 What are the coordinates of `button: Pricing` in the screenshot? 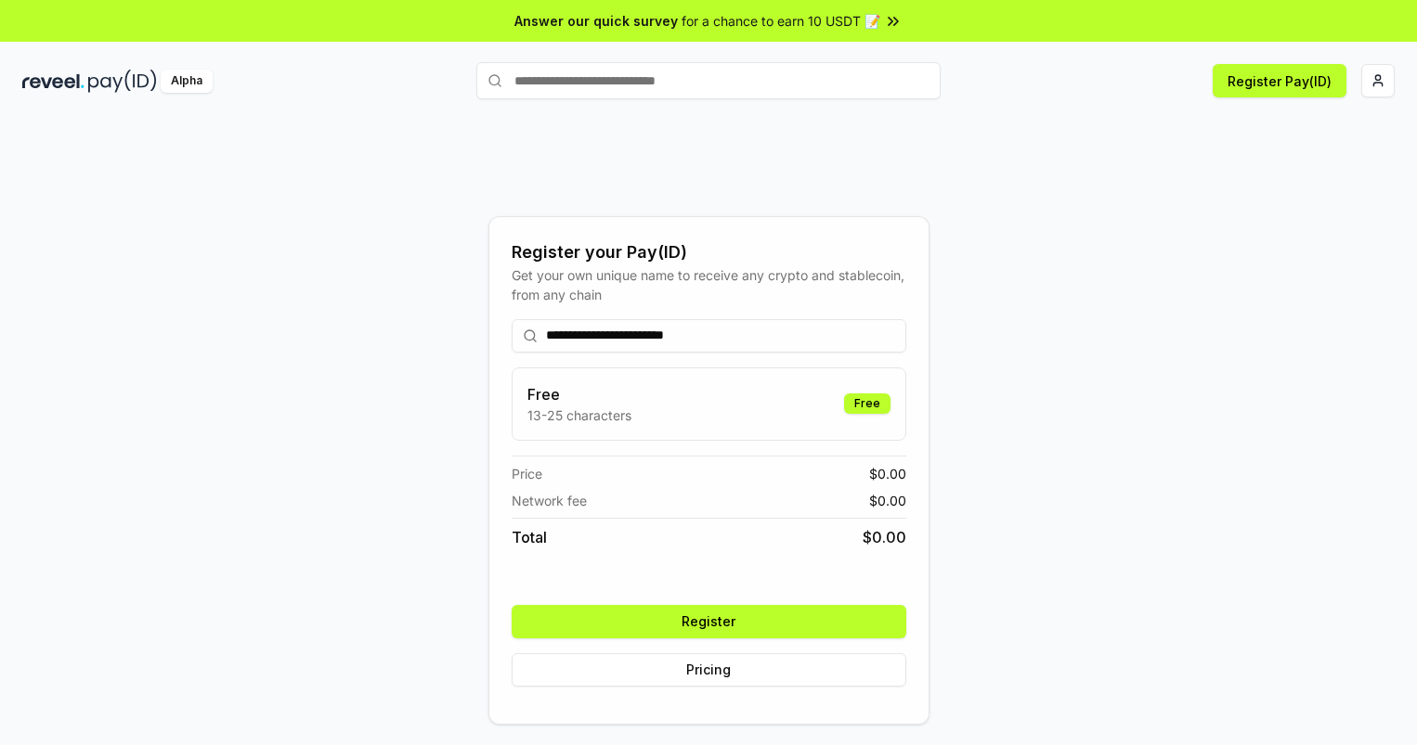 It's located at (708, 670).